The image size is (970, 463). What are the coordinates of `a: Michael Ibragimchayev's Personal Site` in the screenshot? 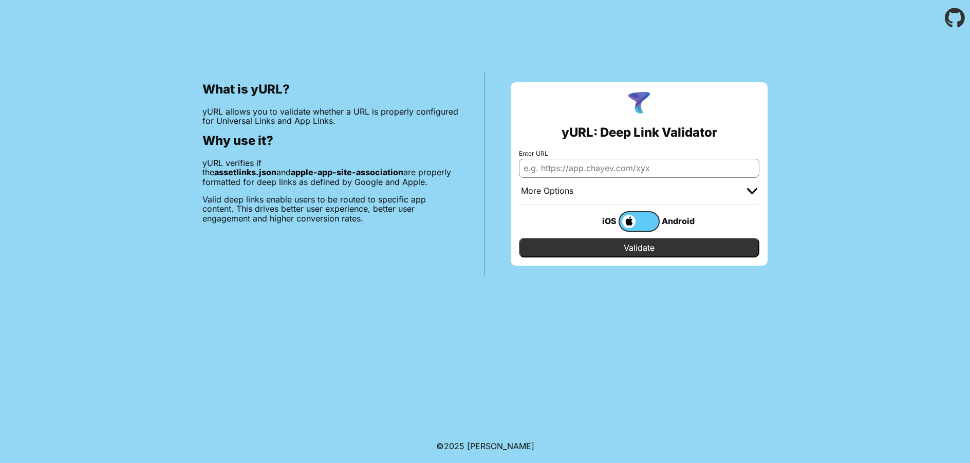 It's located at (500, 446).